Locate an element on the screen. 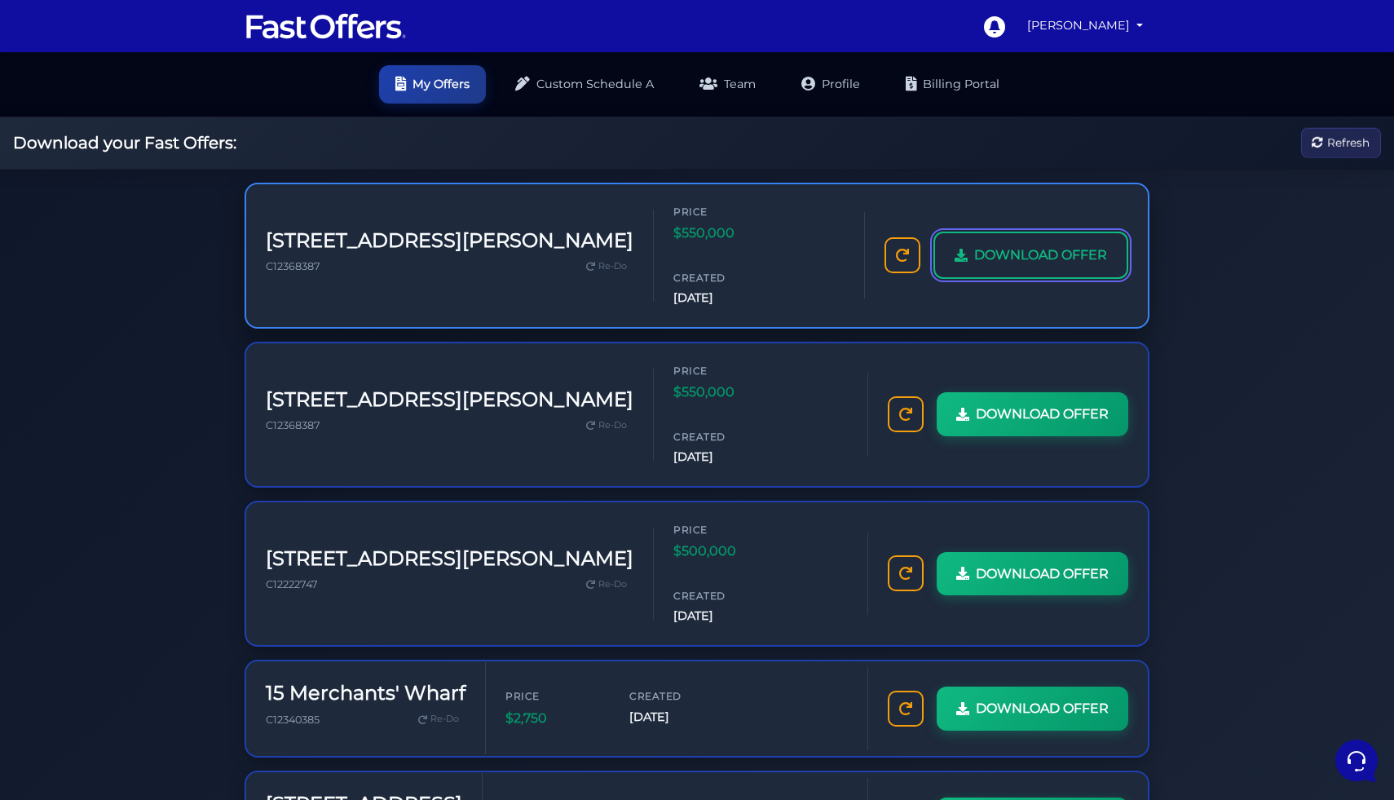  input: Search for an Article... is located at coordinates (152, 337).